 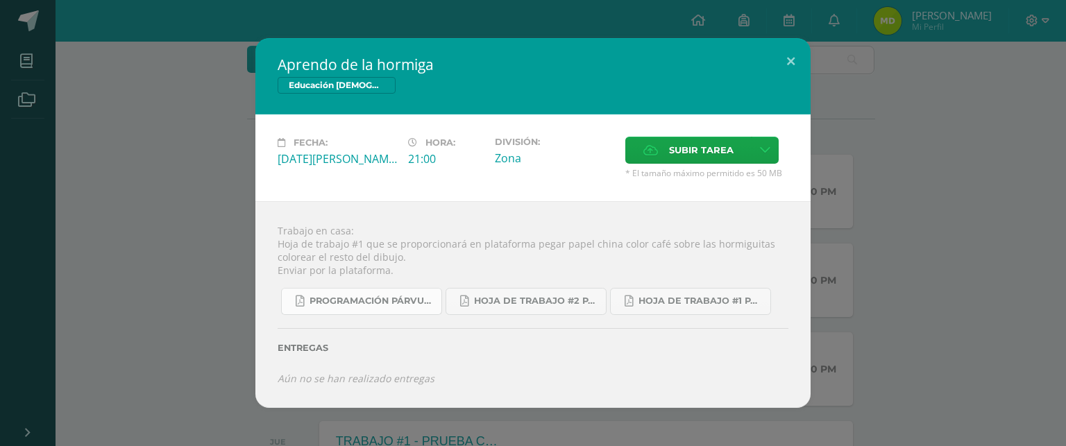 What do you see at coordinates (533, 65) in the screenshot?
I see `h2: Aprendo de la hormiga` at bounding box center [533, 65].